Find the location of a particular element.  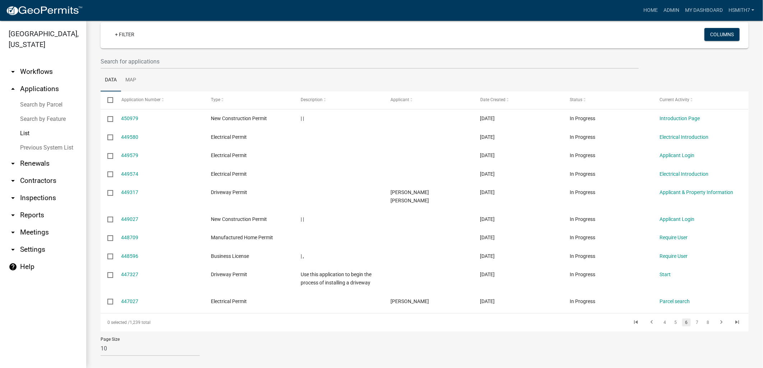

i: arrow_drop_up is located at coordinates (13, 89).